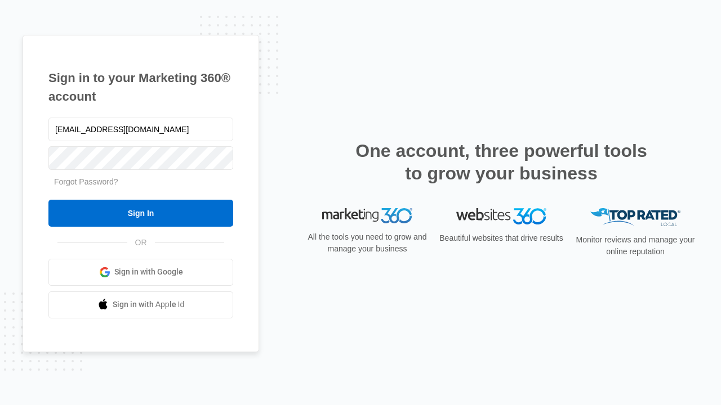 The image size is (721, 405). Describe the element at coordinates (141, 87) in the screenshot. I see `h1: Sign in to your Marketing 360® account` at that location.